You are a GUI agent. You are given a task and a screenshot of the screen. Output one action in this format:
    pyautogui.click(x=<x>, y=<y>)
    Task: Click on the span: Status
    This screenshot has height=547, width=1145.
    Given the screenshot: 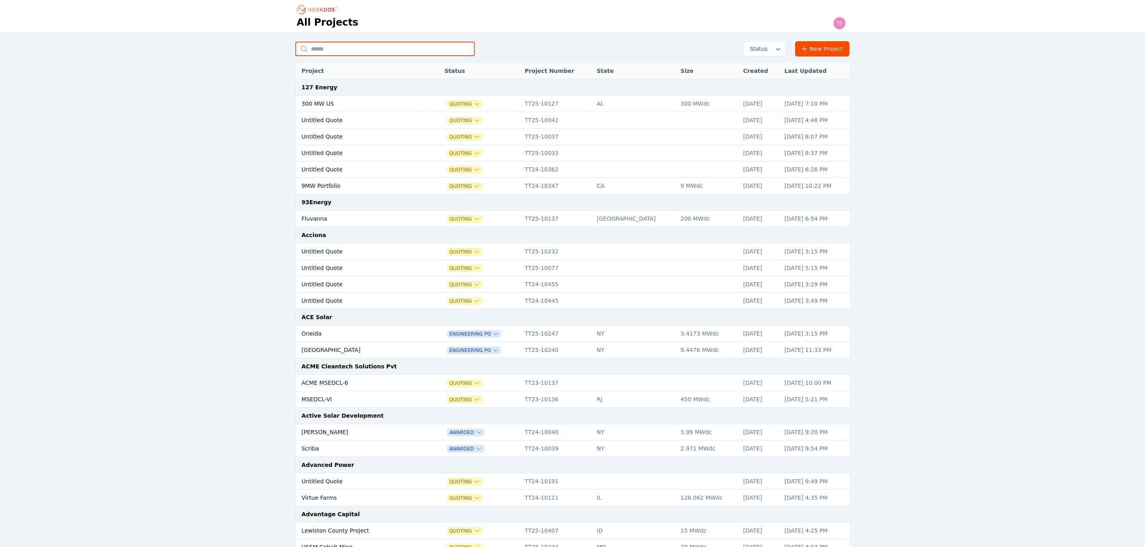 What is the action you would take?
    pyautogui.click(x=757, y=49)
    